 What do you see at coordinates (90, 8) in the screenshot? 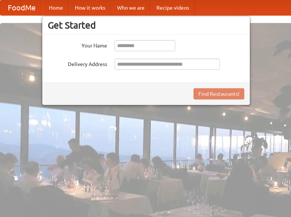
I see `a: How it works` at bounding box center [90, 8].